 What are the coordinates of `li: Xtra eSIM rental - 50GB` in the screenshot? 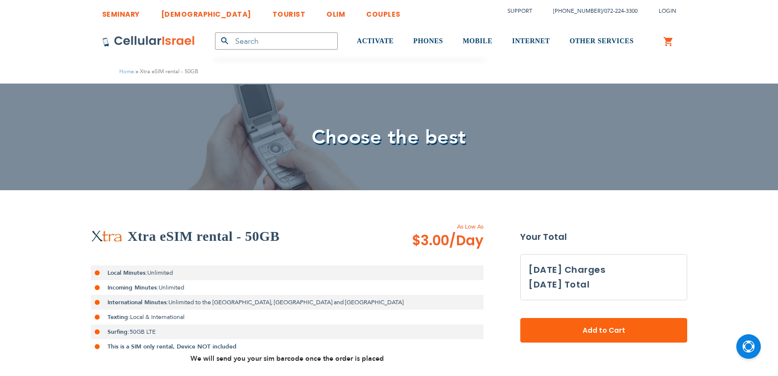 It's located at (166, 71).